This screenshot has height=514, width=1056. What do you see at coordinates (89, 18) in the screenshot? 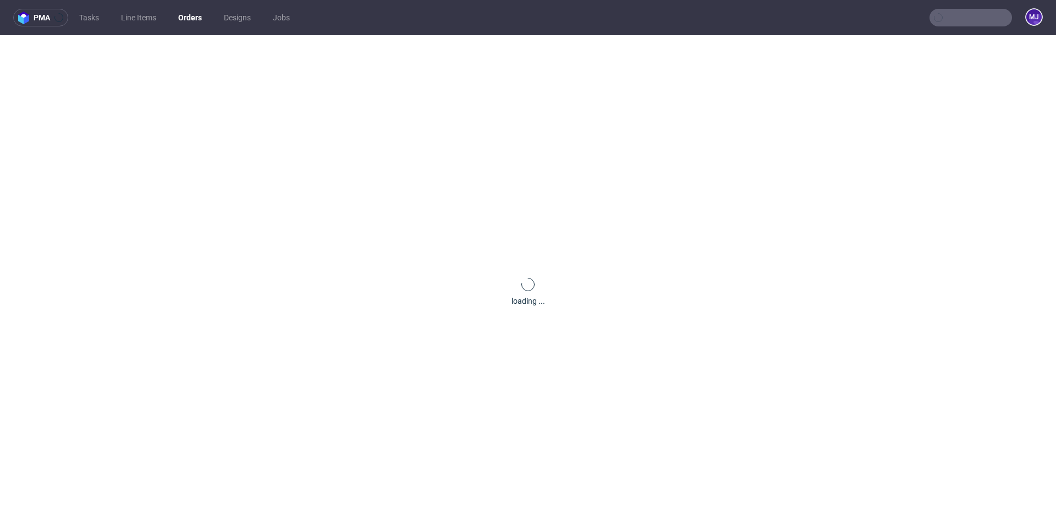
I see `a: Tasks` at bounding box center [89, 18].